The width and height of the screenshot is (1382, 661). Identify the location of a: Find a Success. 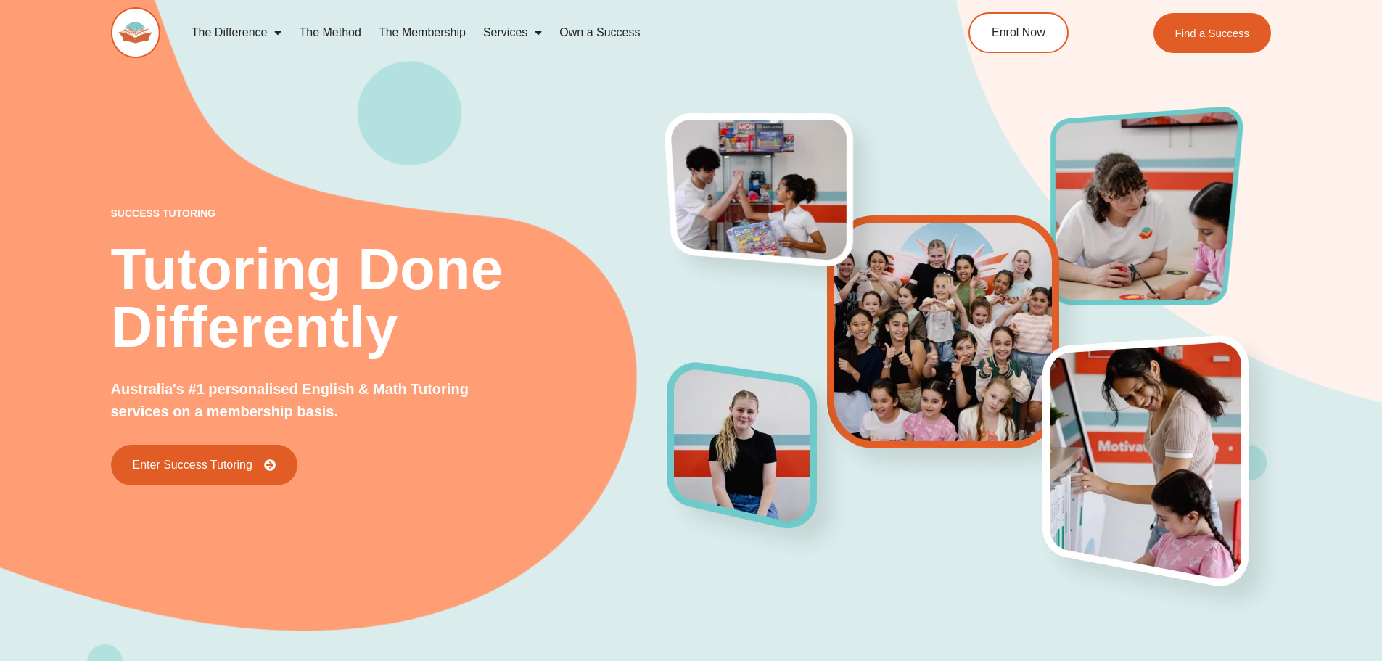
(1212, 33).